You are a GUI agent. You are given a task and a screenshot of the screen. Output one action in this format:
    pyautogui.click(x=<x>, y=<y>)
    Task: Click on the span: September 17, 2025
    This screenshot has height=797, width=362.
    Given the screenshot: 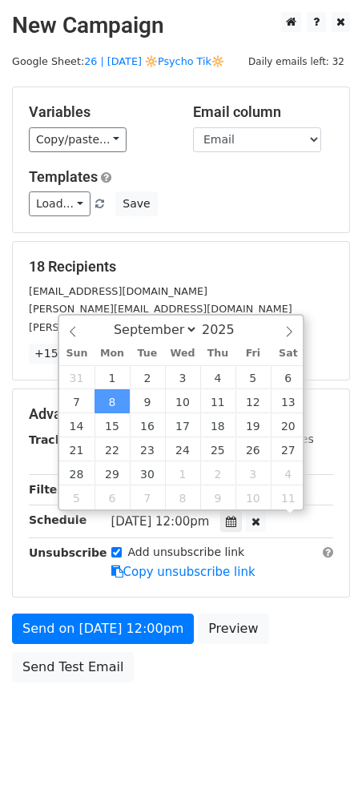 What is the action you would take?
    pyautogui.click(x=183, y=426)
    